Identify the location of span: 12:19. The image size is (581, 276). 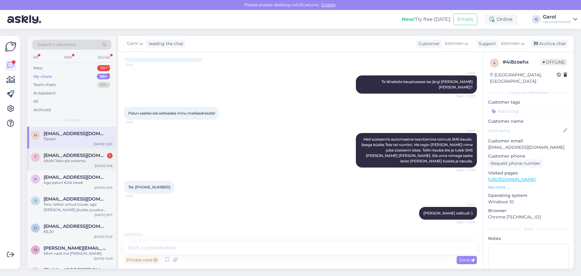
(137, 196).